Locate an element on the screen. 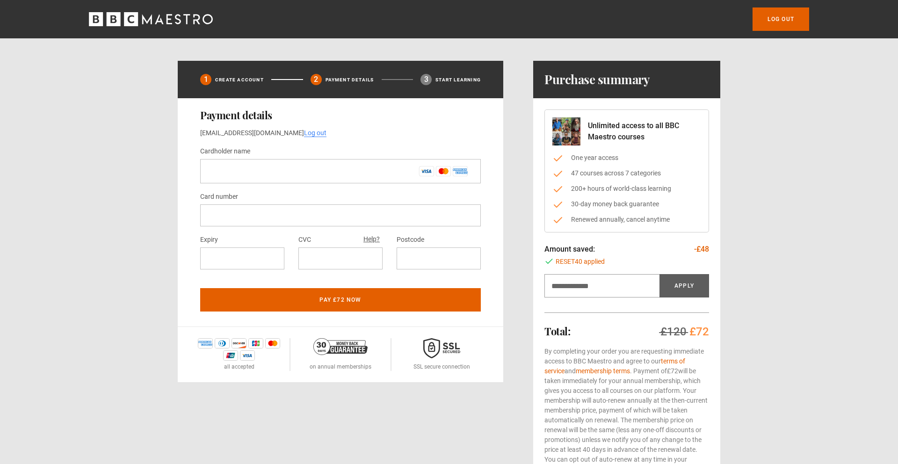 Image resolution: width=898 pixels, height=464 pixels. a: membership terms is located at coordinates (603, 371).